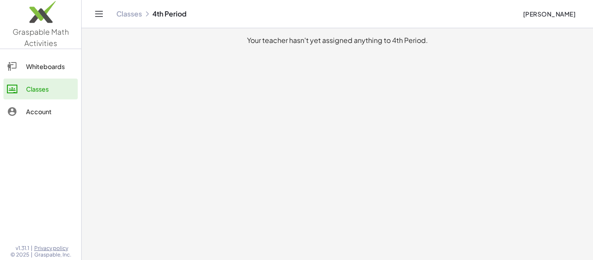 The height and width of the screenshot is (260, 593). What do you see at coordinates (337, 40) in the screenshot?
I see `div: Your teacher hasn't yet assigned anything to 4th Period.` at bounding box center [337, 40].